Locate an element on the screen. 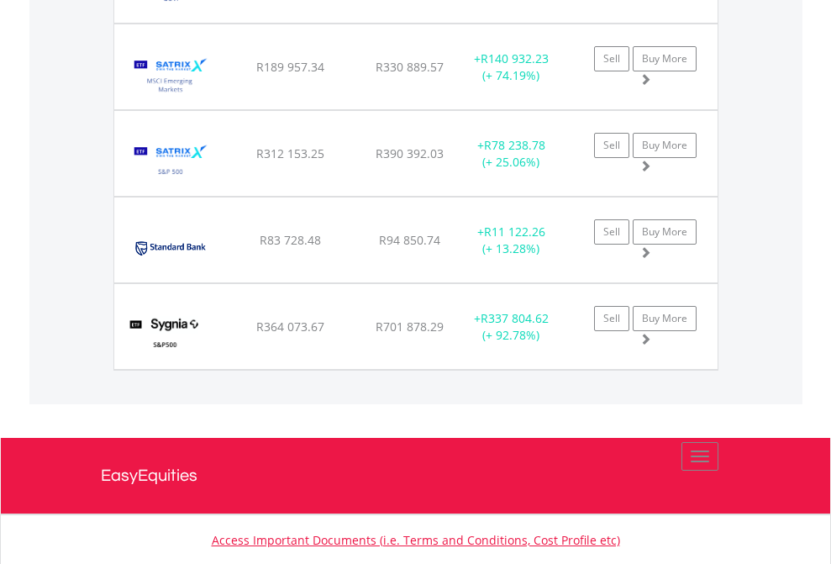 This screenshot has height=564, width=831. div: + (+ 25.06%) is located at coordinates (511, 154).